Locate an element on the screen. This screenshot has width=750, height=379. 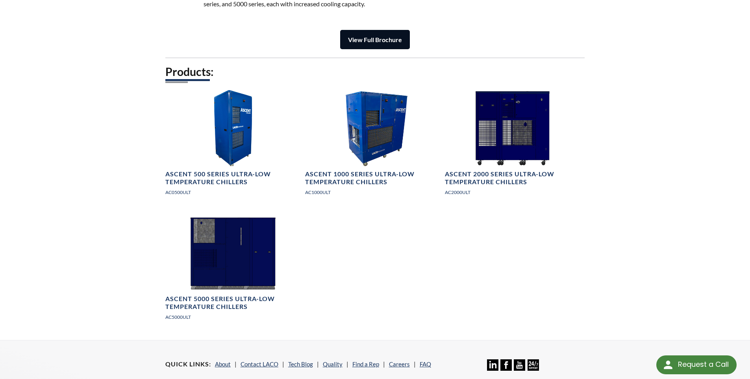
a: 24/7 Support is located at coordinates (533, 368).